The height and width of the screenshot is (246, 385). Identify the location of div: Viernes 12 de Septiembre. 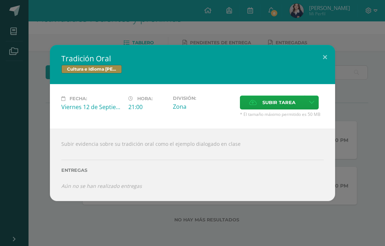
(92, 107).